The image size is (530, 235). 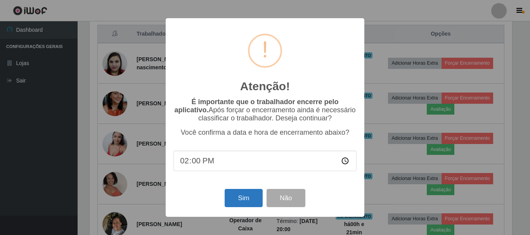 I want to click on button: Sim, so click(x=243, y=198).